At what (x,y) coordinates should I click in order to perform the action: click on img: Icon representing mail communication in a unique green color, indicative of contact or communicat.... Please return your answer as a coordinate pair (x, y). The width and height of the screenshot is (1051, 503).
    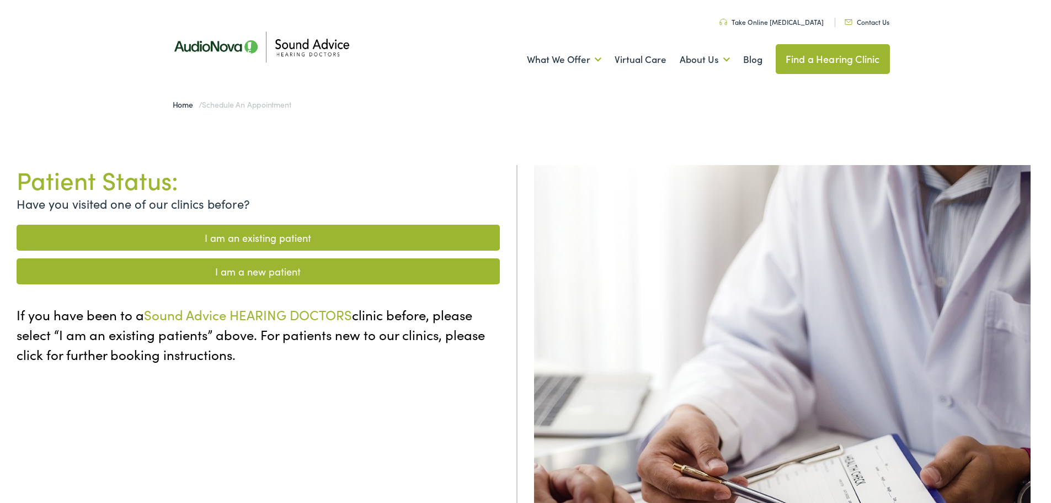
    Looking at the image, I should click on (849, 22).